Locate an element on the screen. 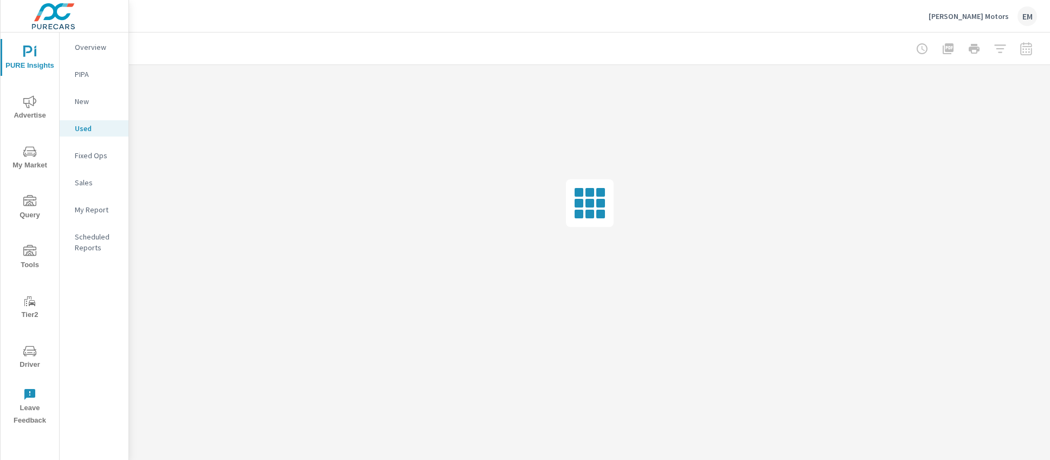 This screenshot has height=460, width=1050. span: Tier2 is located at coordinates (30, 308).